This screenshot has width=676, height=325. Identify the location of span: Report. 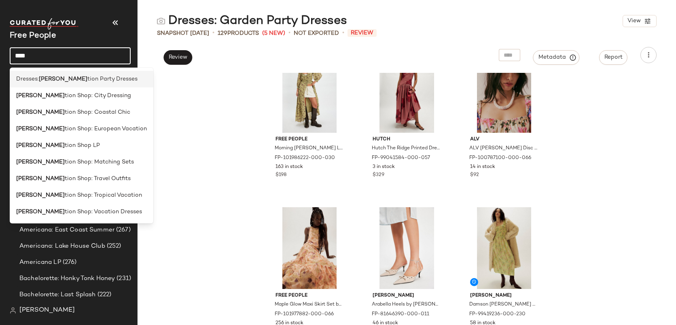
(613, 57).